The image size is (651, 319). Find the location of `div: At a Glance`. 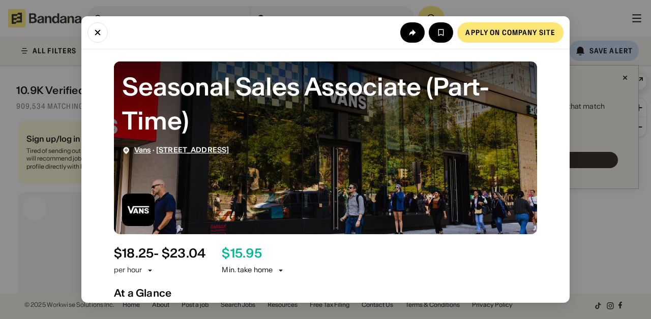

div: At a Glance is located at coordinates (326, 293).